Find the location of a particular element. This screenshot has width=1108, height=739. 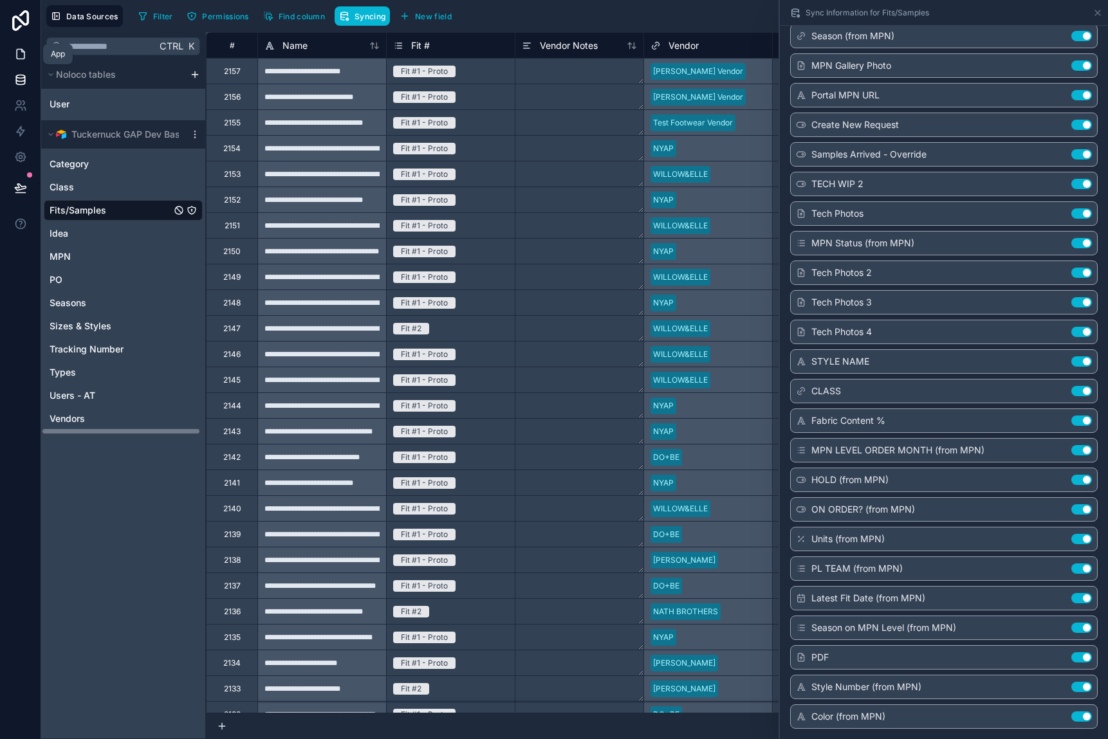

span: Style Number (from MPN) is located at coordinates (866, 687).